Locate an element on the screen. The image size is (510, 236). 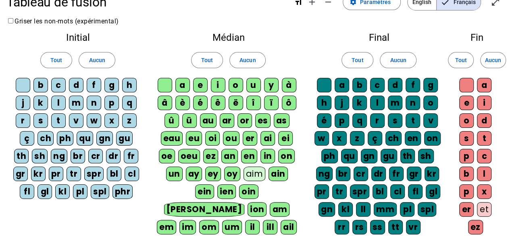
h2: Fin is located at coordinates (477, 37).